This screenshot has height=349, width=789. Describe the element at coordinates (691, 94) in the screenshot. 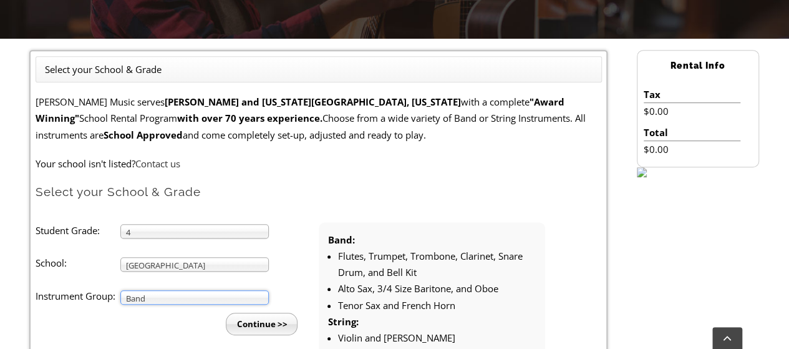

I see `li: Tax` at that location.